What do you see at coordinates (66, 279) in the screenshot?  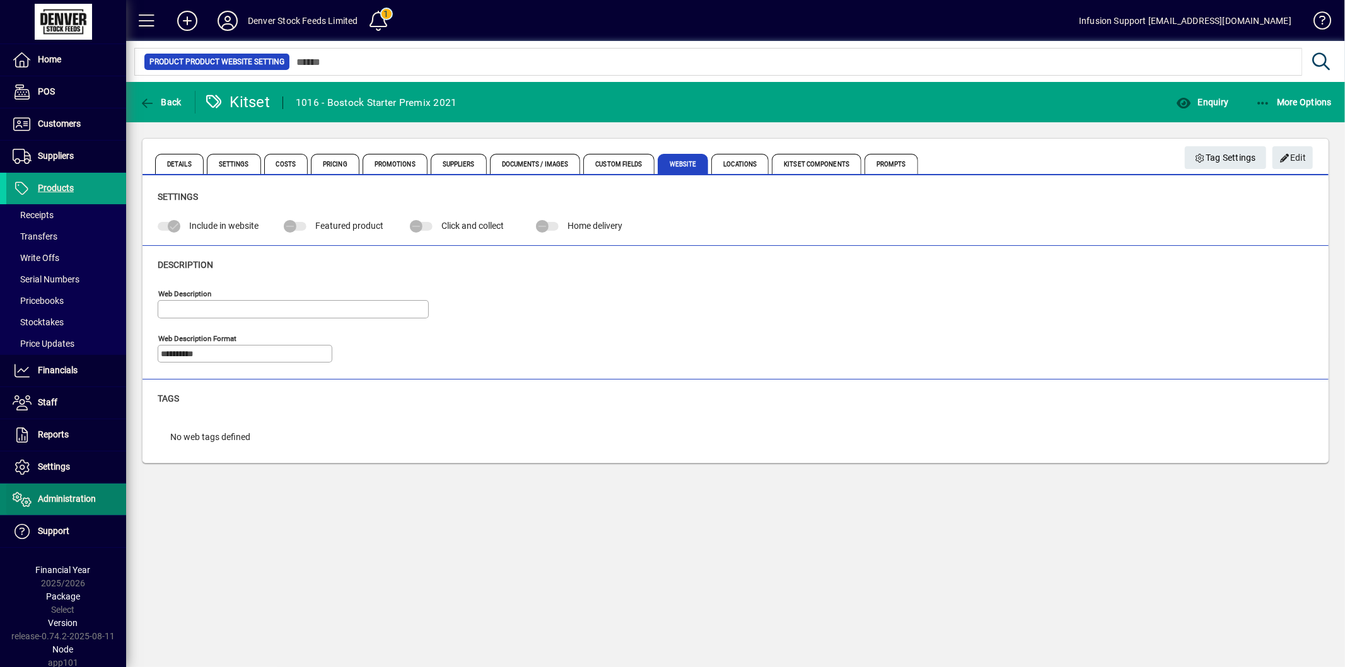 I see `a: Serial Numbers` at bounding box center [66, 279].